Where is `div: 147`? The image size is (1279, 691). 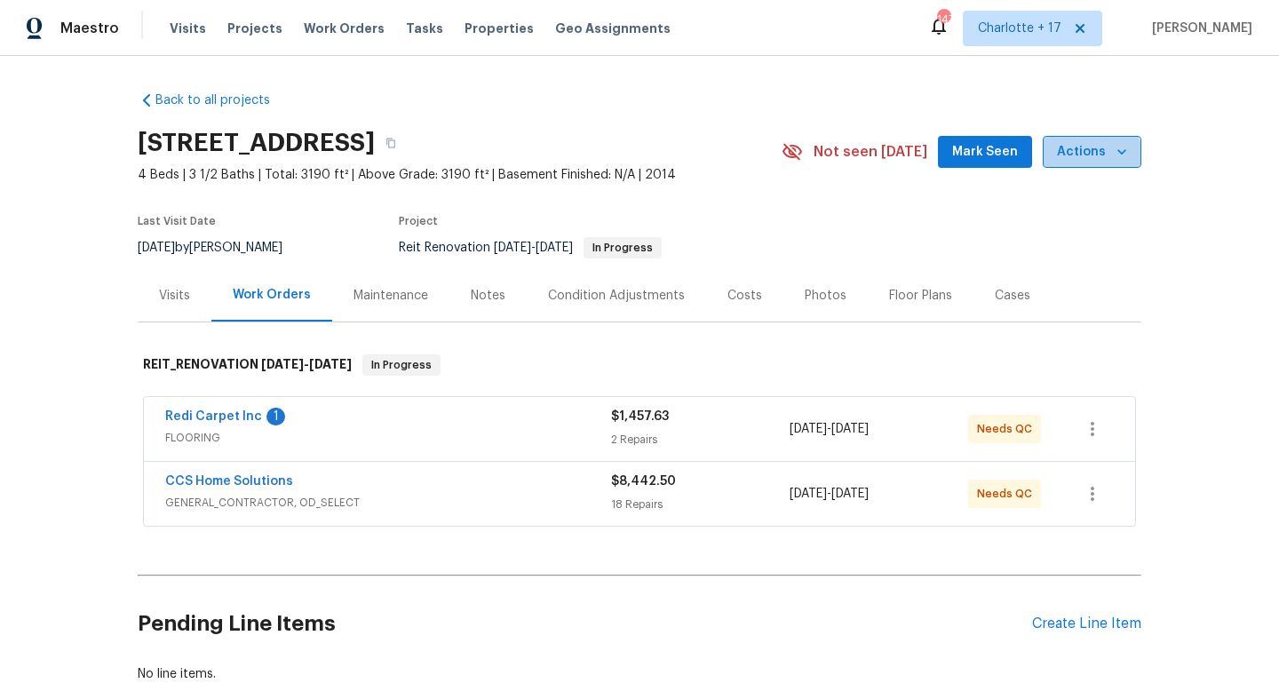
div: 147 is located at coordinates (943, 20).